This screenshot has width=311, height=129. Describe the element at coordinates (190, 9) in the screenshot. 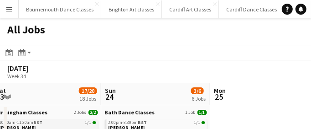

I see `button: Cardiff Art Classes` at that location.